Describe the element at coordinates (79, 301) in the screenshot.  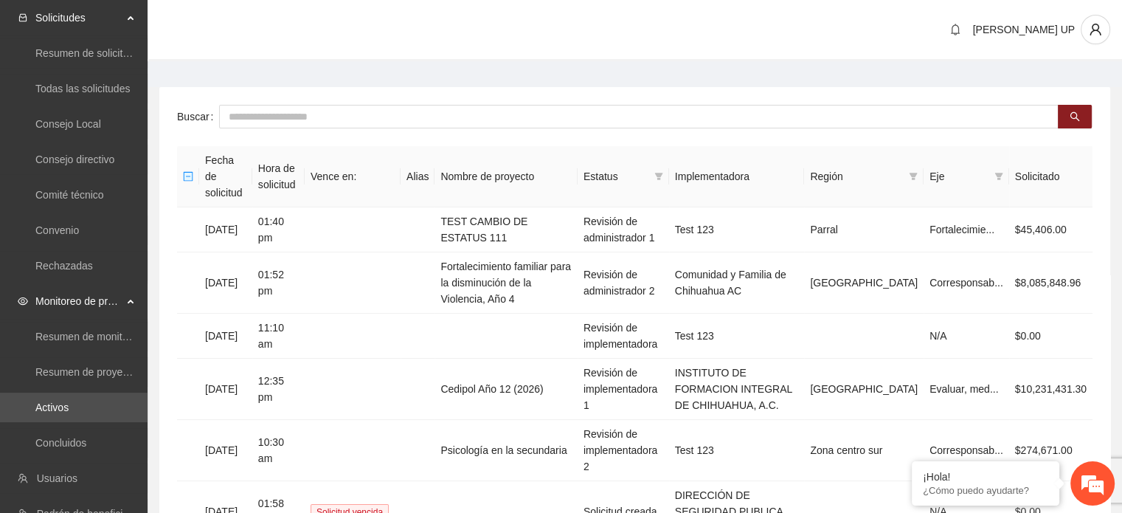
I see `span: Monitoreo de proyectos` at that location.